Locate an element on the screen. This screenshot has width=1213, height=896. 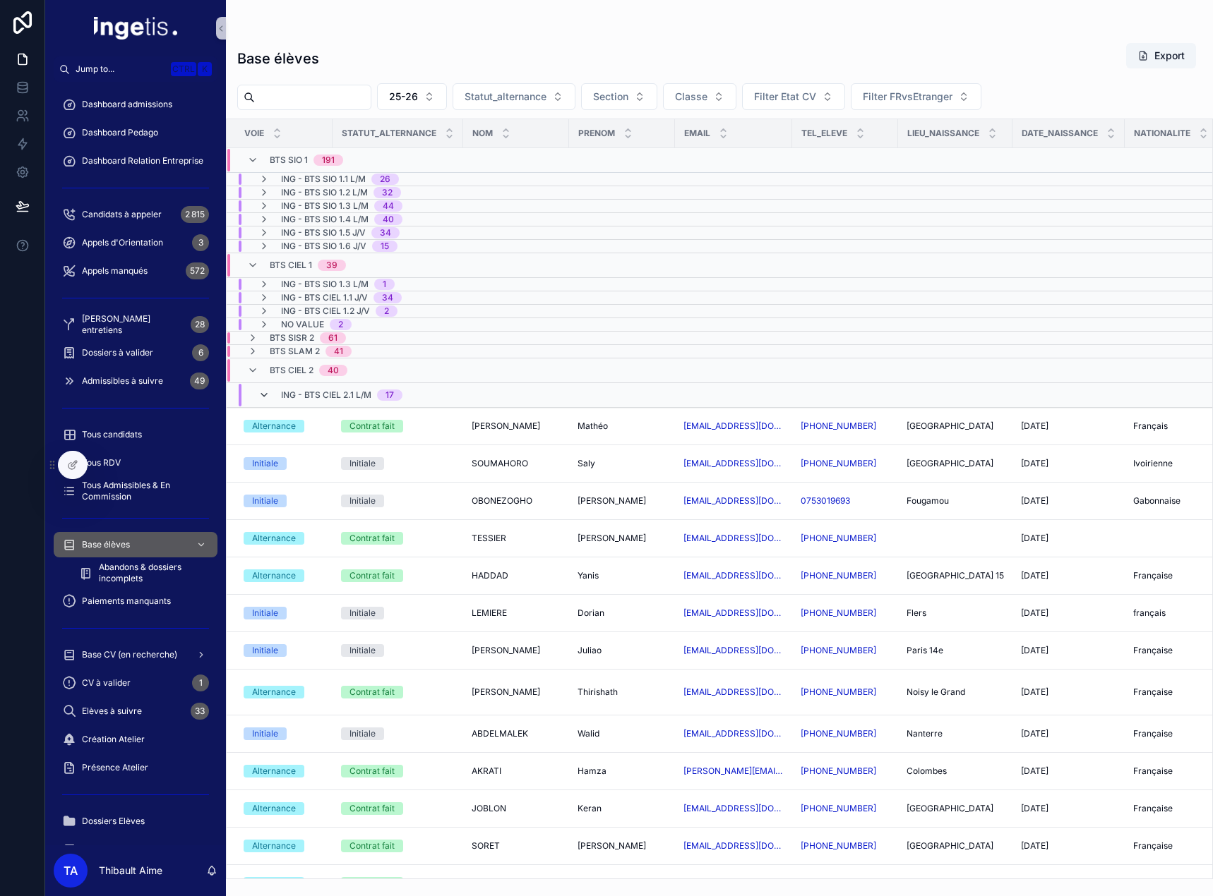
a: Archive Elèves is located at coordinates (136, 850).